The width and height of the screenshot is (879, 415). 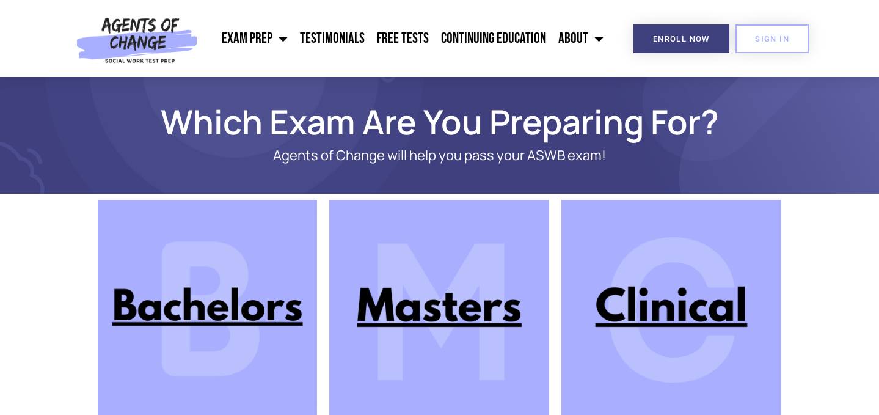 What do you see at coordinates (332, 39) in the screenshot?
I see `a: Testimonials` at bounding box center [332, 39].